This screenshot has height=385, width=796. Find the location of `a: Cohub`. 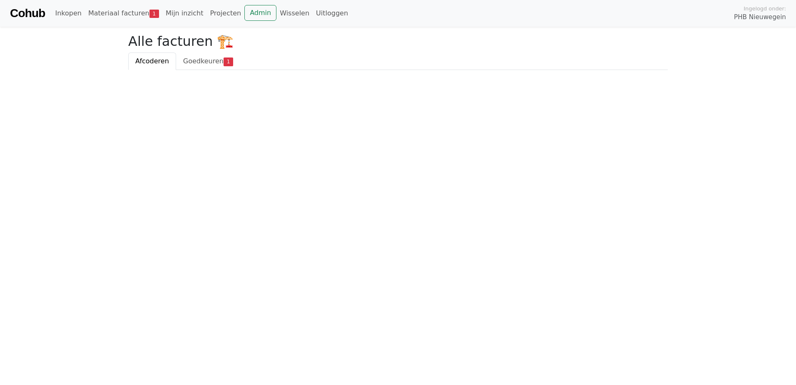

a: Cohub is located at coordinates (27, 13).